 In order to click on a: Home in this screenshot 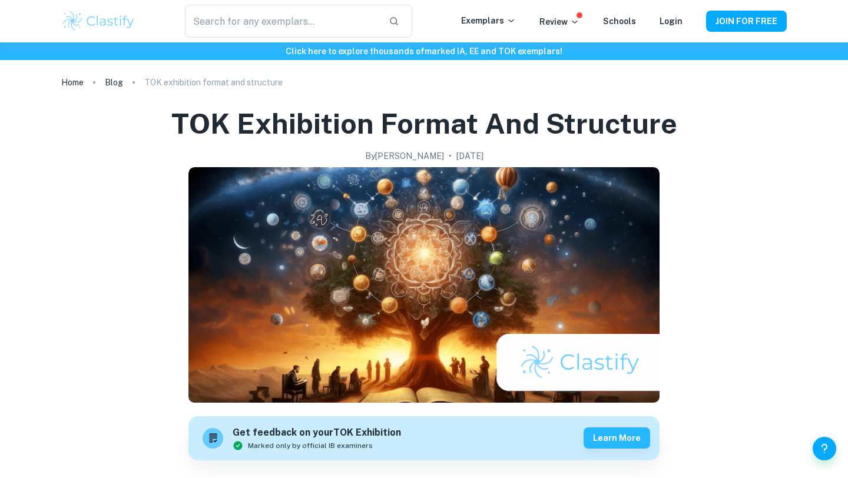, I will do `click(72, 82)`.